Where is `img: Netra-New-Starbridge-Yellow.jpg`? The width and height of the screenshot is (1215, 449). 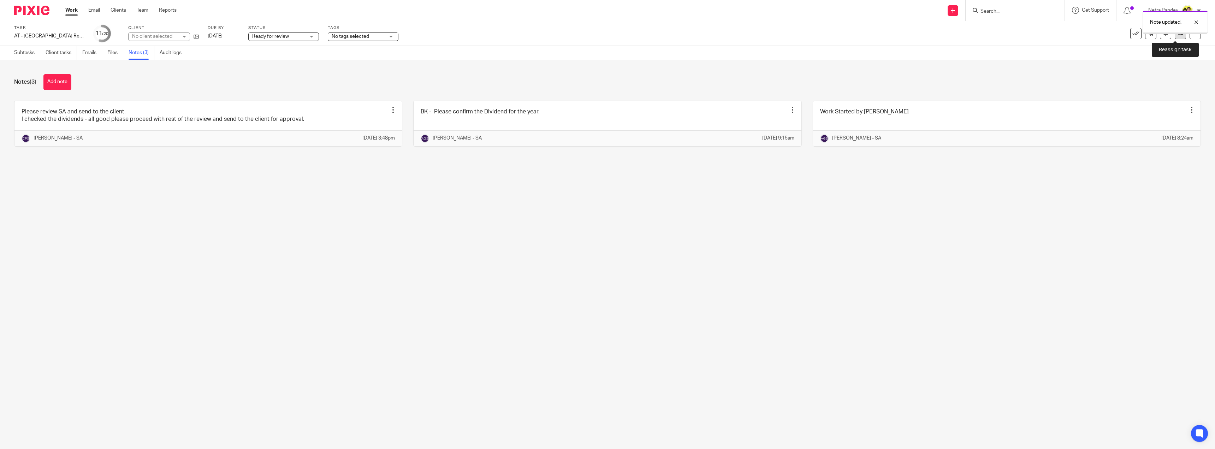 img: Netra-New-Starbridge-Yellow.jpg is located at coordinates (1187, 11).